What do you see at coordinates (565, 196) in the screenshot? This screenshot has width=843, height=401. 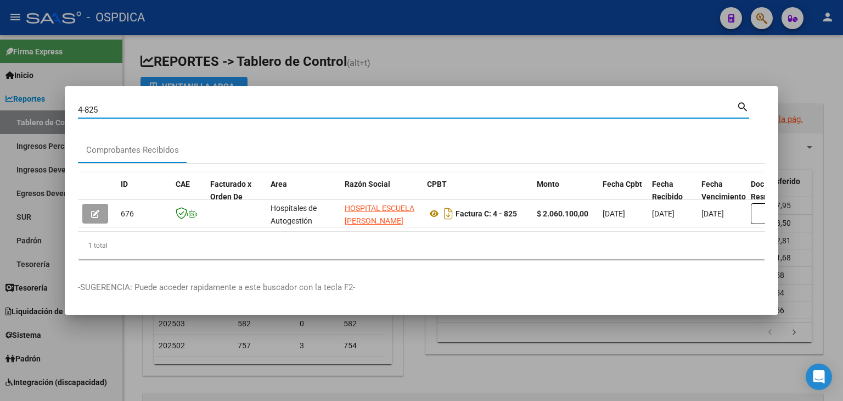 I see `datatable-header-cell: Monto` at bounding box center [565, 196].